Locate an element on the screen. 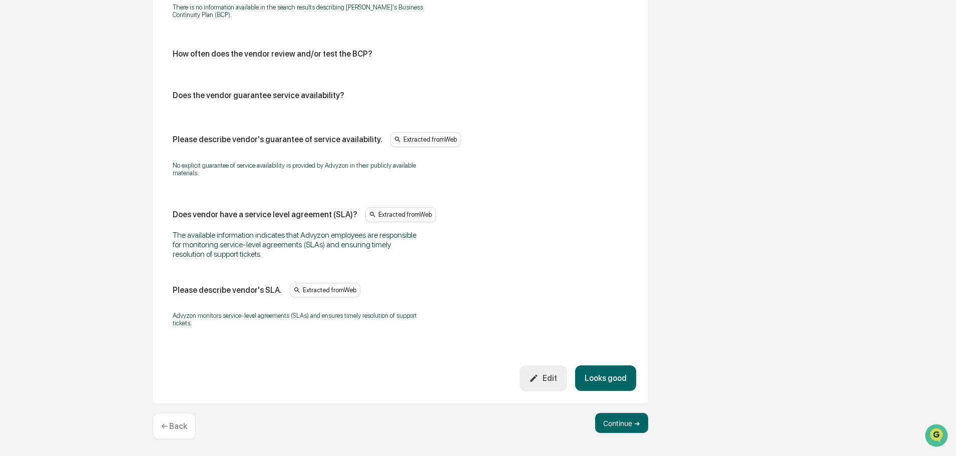  img: f2157a4c-a0d3-4daa-907e-bb6f0de503a5-1751232295721 is located at coordinates (13, 13).